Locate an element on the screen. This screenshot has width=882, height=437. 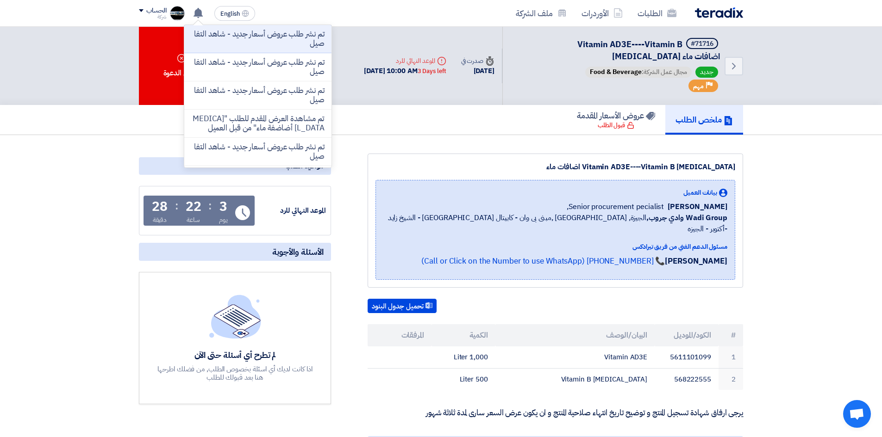
div: لم تطرح أي أسئلة حتى الآن is located at coordinates (235, 355).